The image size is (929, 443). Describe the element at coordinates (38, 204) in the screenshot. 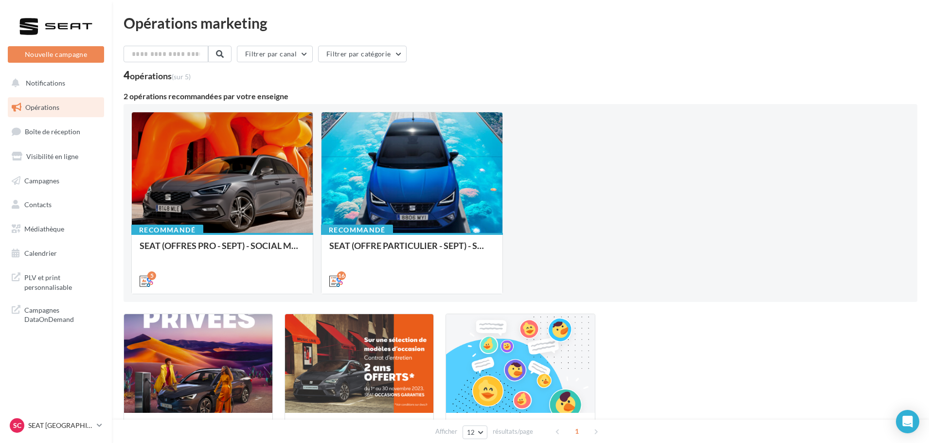

I see `span: Contacts` at that location.